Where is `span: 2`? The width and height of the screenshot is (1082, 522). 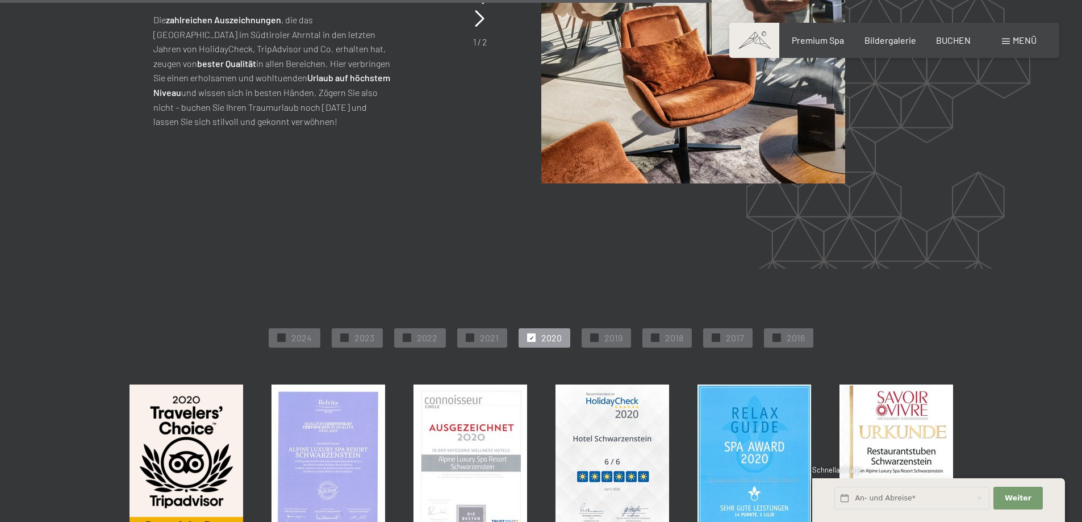 span: 2 is located at coordinates (484, 41).